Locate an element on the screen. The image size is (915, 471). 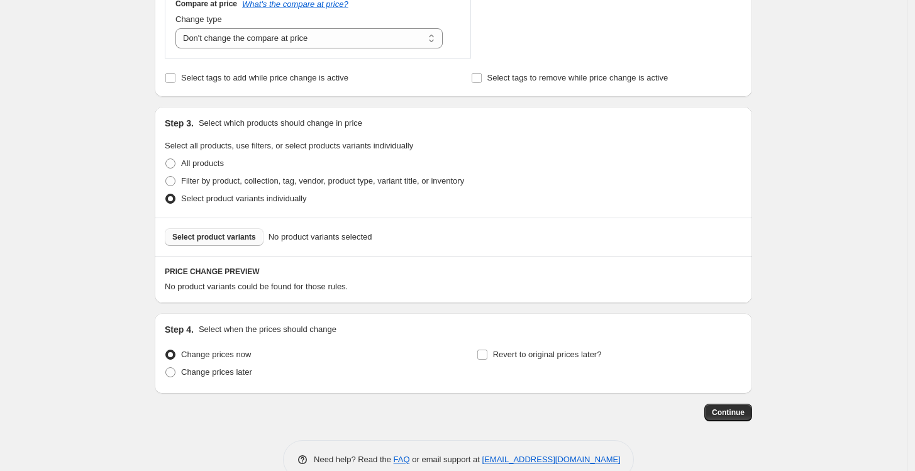
span: No product variants could be found for those rules. is located at coordinates (256, 286).